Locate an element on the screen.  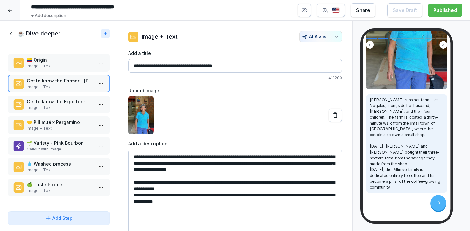
p: Get to know the Exporter - Pergamino is located at coordinates (60, 101).